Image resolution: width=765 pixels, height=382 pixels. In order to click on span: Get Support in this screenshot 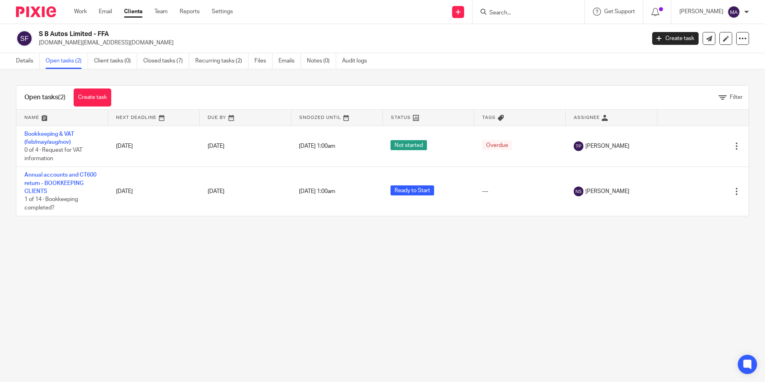, I will do `click(620, 12)`.